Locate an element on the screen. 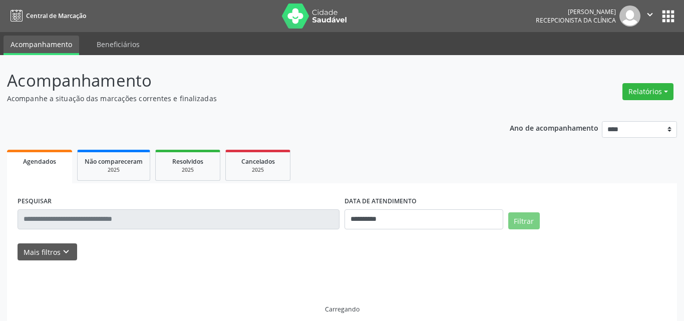 The image size is (684, 321). a: Central de Marcação is located at coordinates (47, 16).